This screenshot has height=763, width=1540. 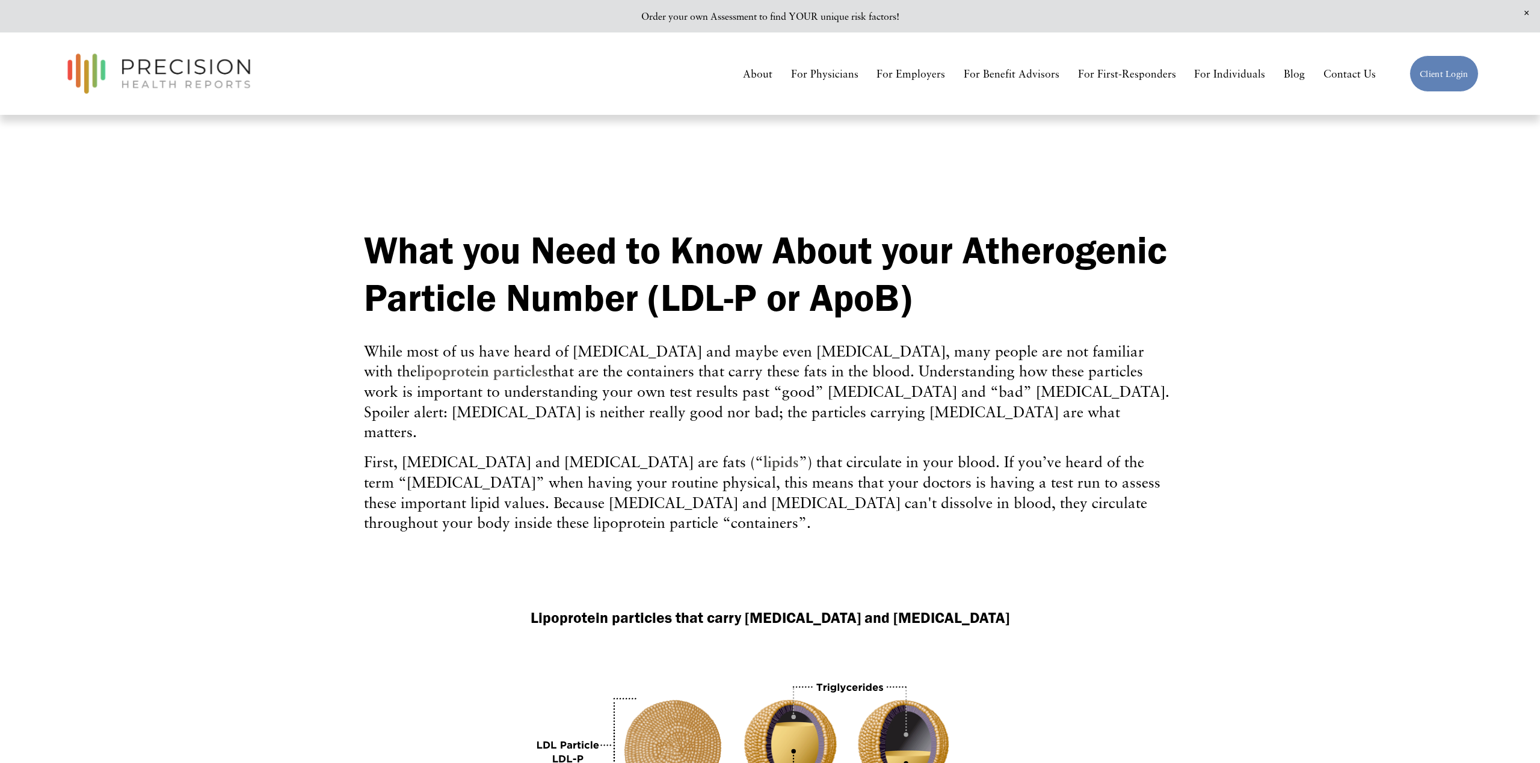 What do you see at coordinates (825, 73) in the screenshot?
I see `a: For Physicians` at bounding box center [825, 73].